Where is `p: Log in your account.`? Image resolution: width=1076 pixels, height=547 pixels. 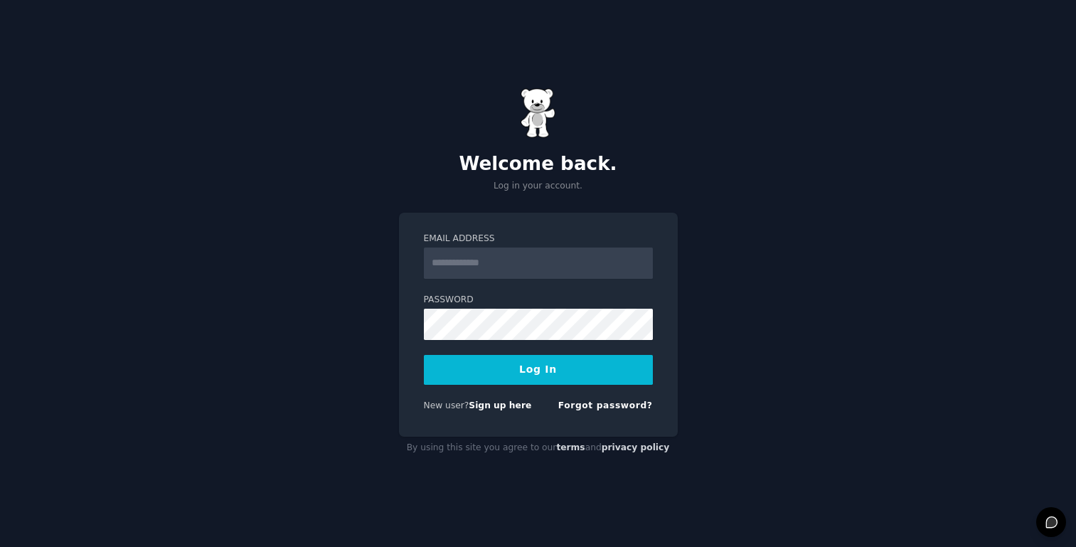 p: Log in your account. is located at coordinates (538, 186).